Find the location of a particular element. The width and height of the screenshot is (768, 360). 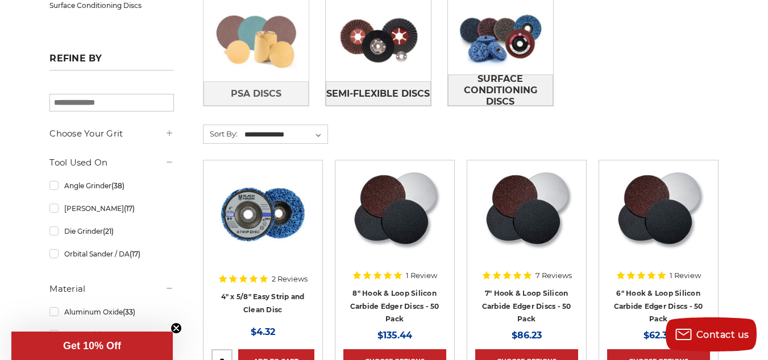

img: Silicon Carbide 6" Hook & Loop Edger Discs is located at coordinates (659, 214).